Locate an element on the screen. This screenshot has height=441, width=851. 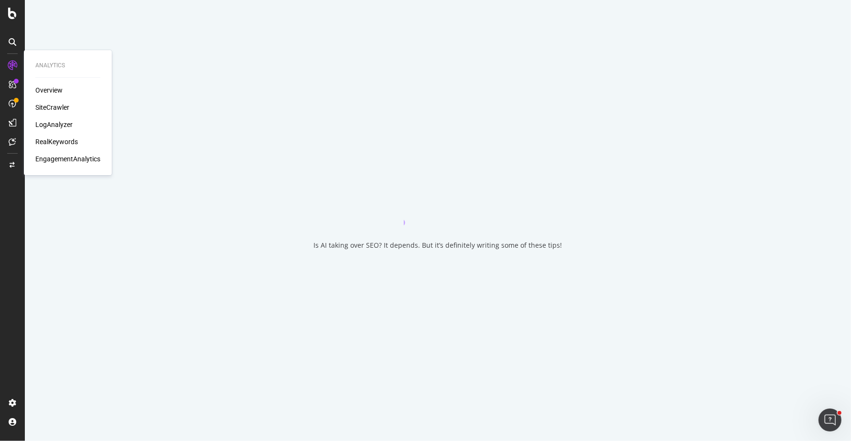
div: EngagementAnalytics is located at coordinates (68, 159).